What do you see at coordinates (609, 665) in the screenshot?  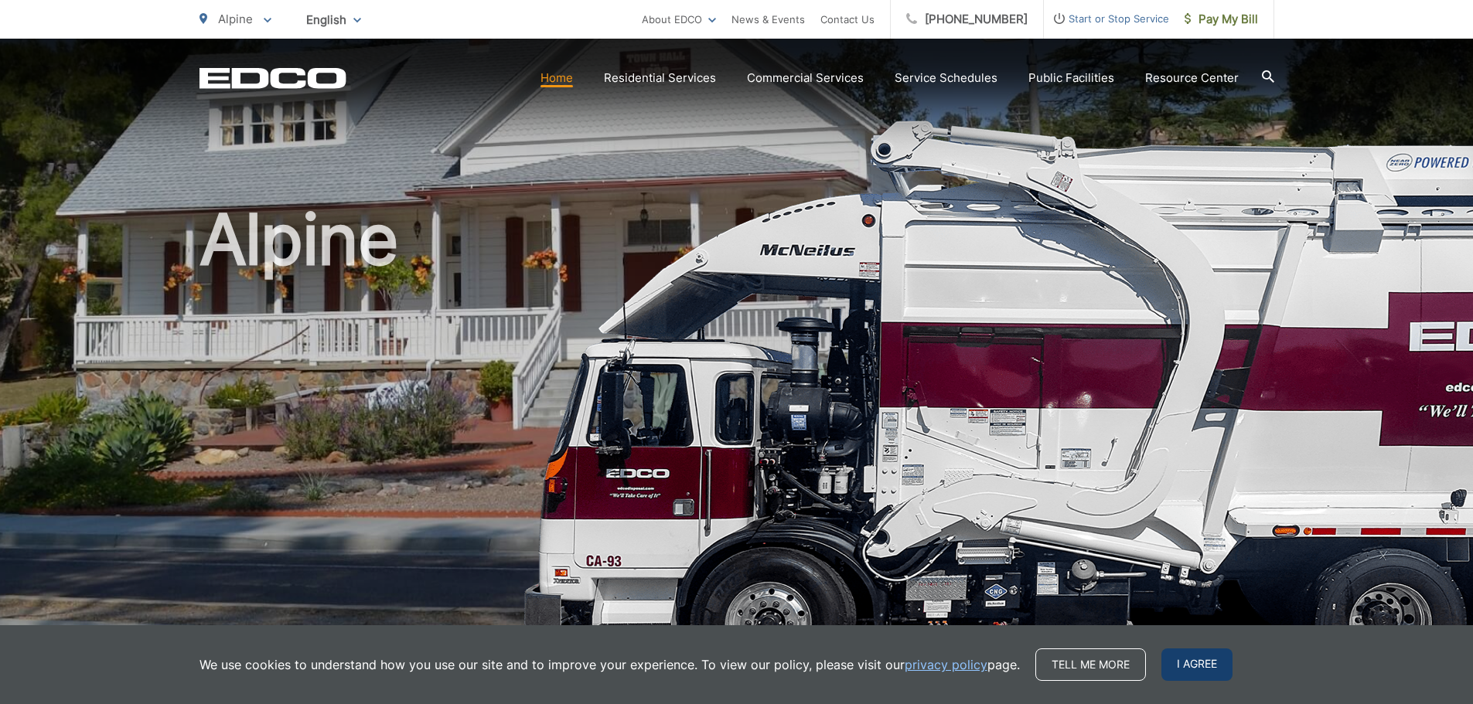 I see `p: We use cookies to understand how you use our site and to improve your experience. To view our pol...` at bounding box center [609, 665].